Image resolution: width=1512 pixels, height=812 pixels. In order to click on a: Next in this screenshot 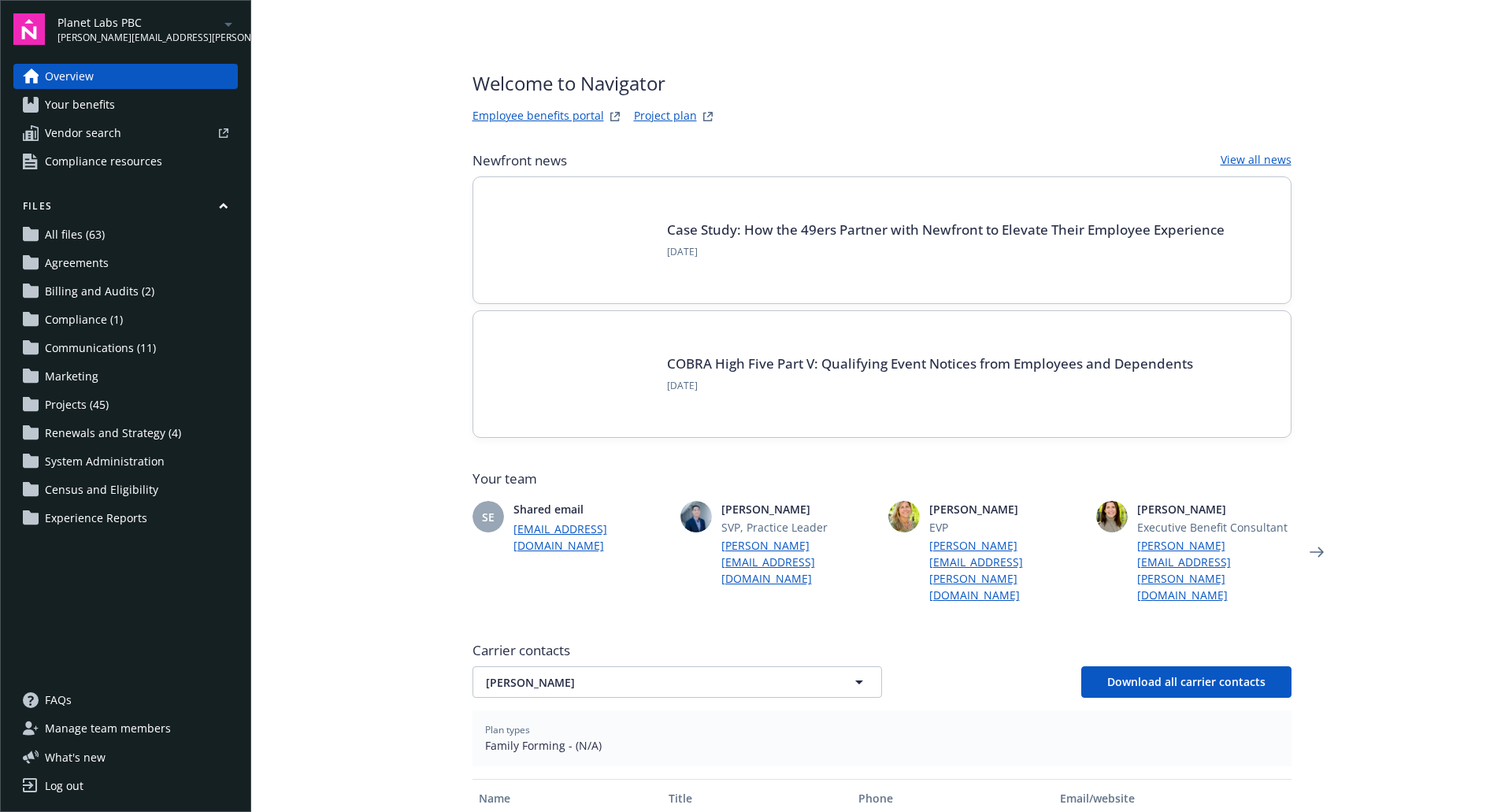, I will do `click(1316, 551)`.